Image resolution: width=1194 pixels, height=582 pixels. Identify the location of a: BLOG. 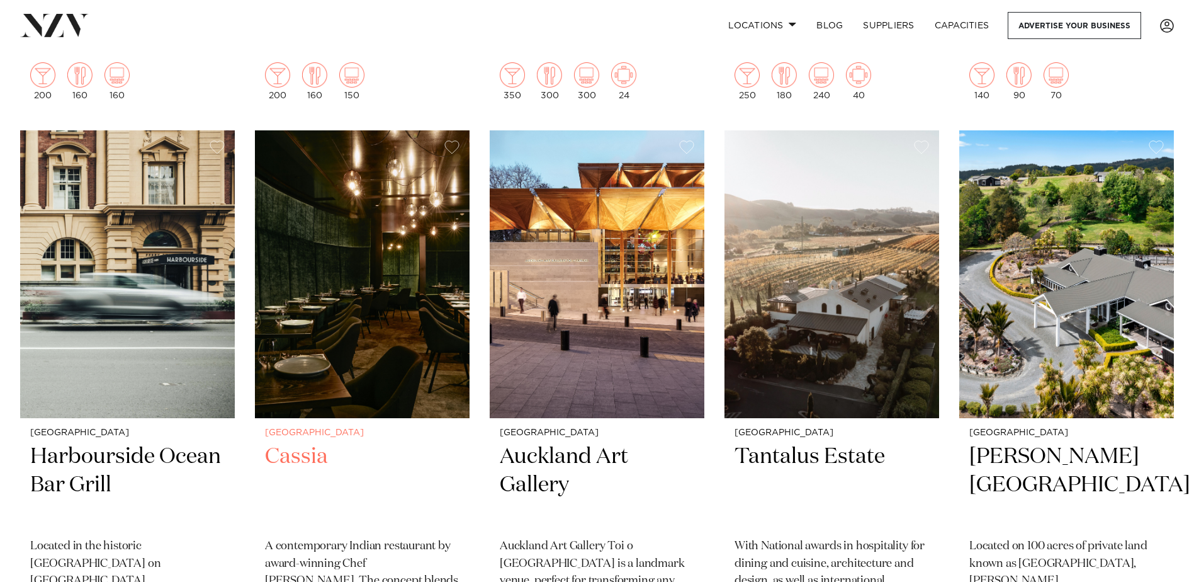
(830, 25).